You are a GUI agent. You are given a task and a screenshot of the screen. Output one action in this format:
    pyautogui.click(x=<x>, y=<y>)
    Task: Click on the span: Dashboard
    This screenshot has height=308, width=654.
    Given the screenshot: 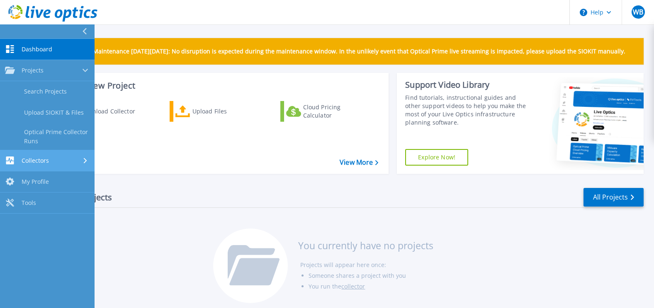 What is the action you would take?
    pyautogui.click(x=37, y=49)
    